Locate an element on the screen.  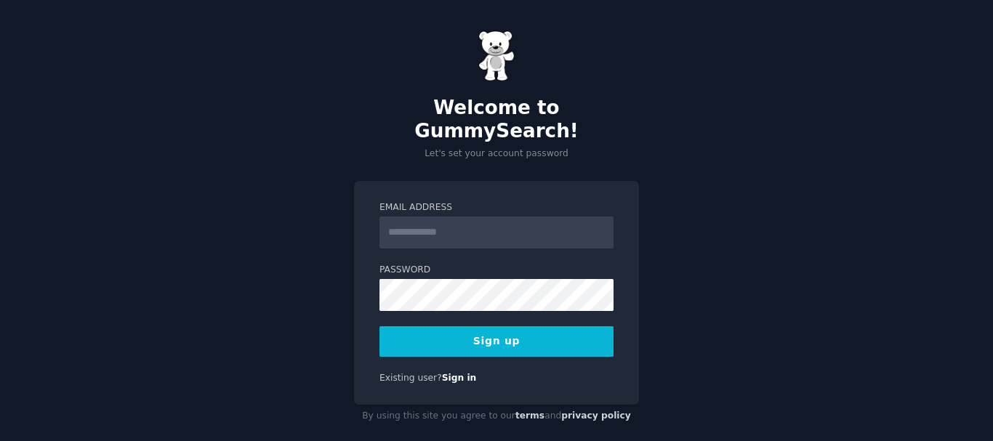
img: Gummy Bear is located at coordinates (497, 56).